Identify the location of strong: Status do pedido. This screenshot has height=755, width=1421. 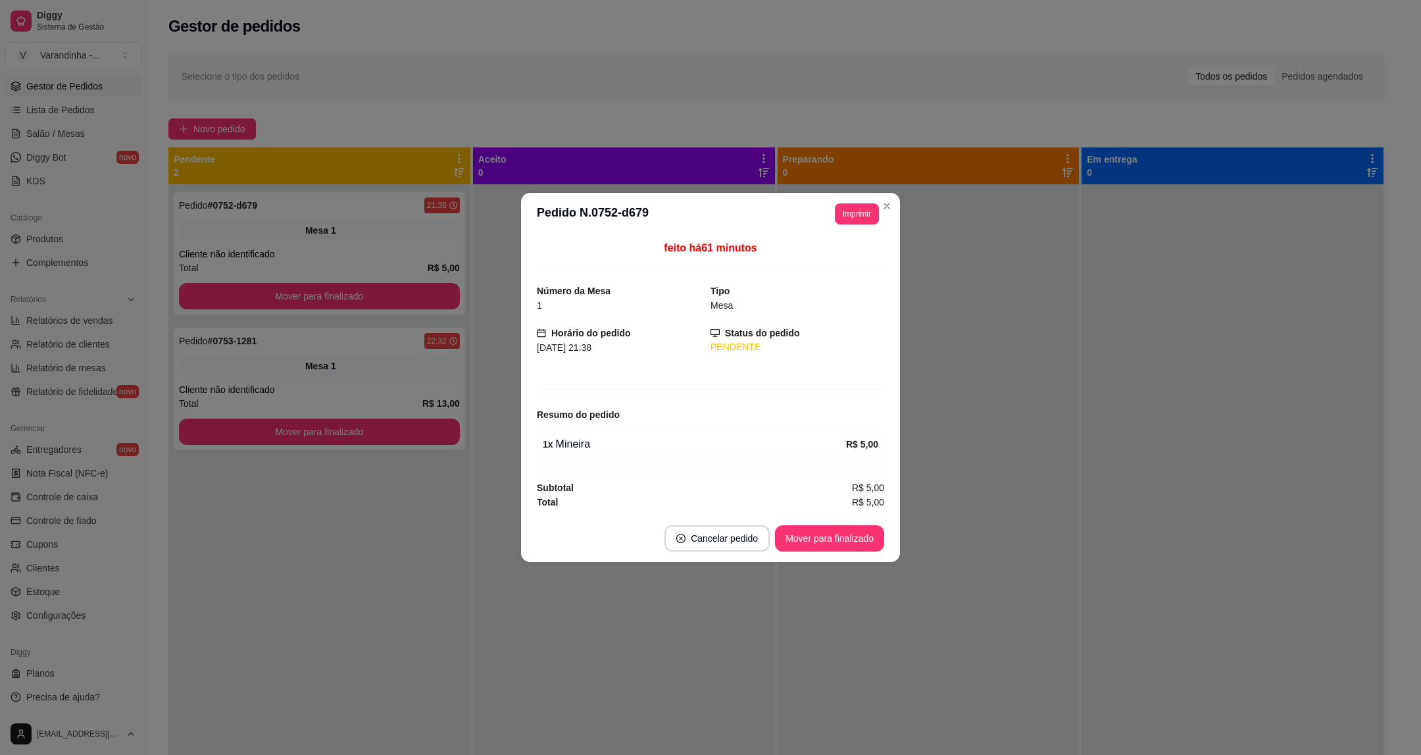
(763, 333).